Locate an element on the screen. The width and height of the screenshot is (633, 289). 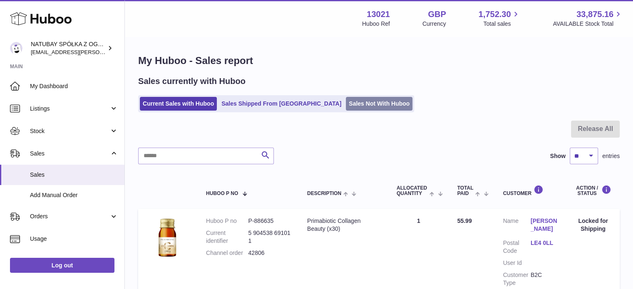
dt: Current identifier is located at coordinates (227, 237).